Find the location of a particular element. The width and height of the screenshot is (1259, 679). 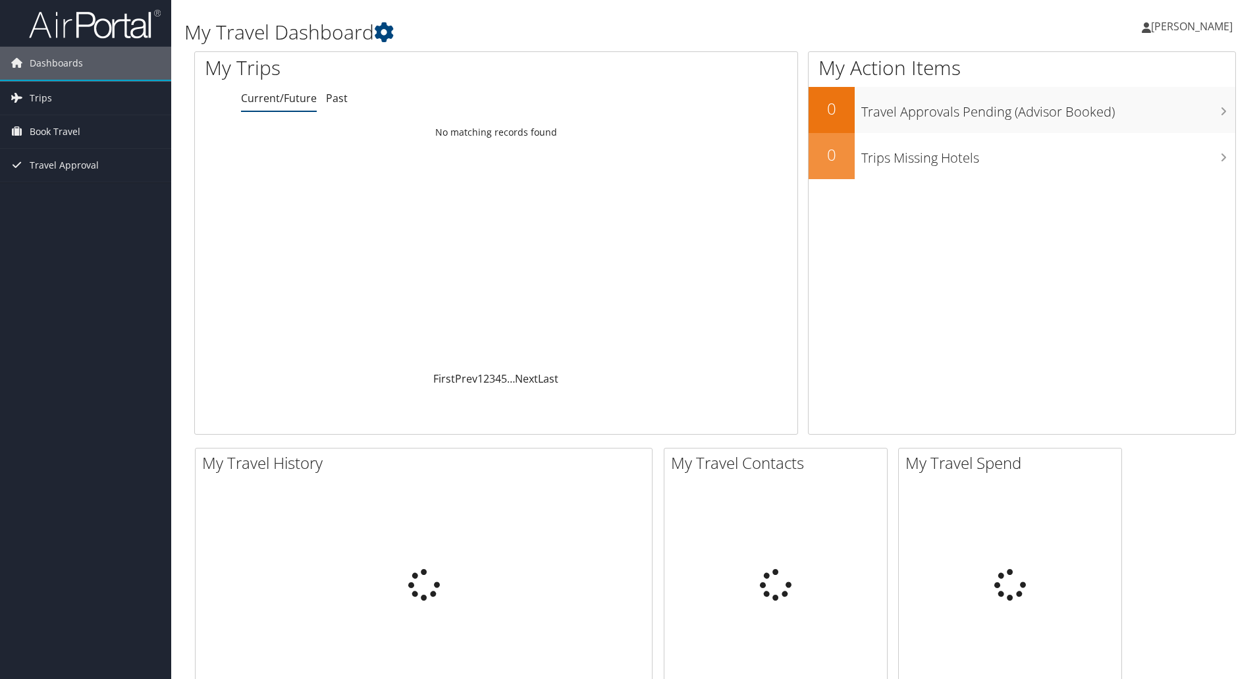

h3: Trips Missing Hotels is located at coordinates (1048, 155).